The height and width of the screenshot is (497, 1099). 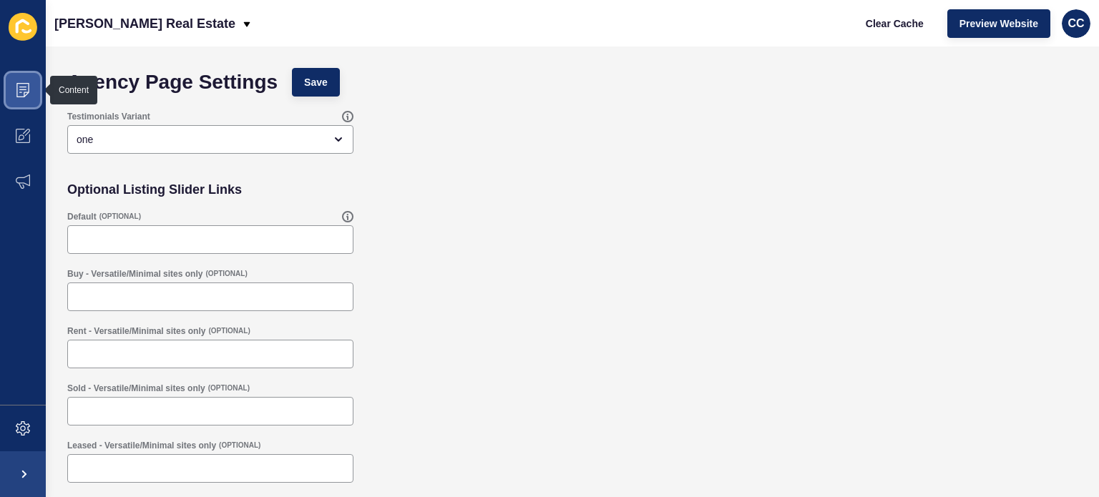 What do you see at coordinates (155, 190) in the screenshot?
I see `h2: Optional Listing Slider Links` at bounding box center [155, 190].